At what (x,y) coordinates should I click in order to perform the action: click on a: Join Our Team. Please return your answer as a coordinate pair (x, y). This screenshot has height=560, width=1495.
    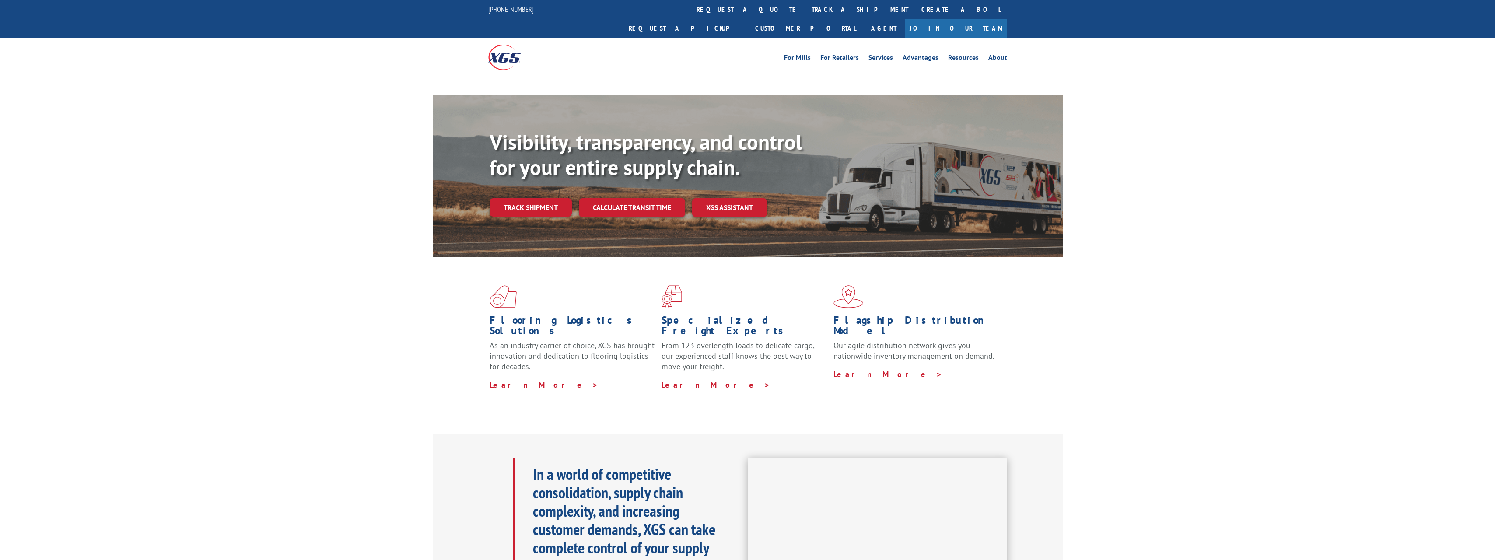
    Looking at the image, I should click on (956, 28).